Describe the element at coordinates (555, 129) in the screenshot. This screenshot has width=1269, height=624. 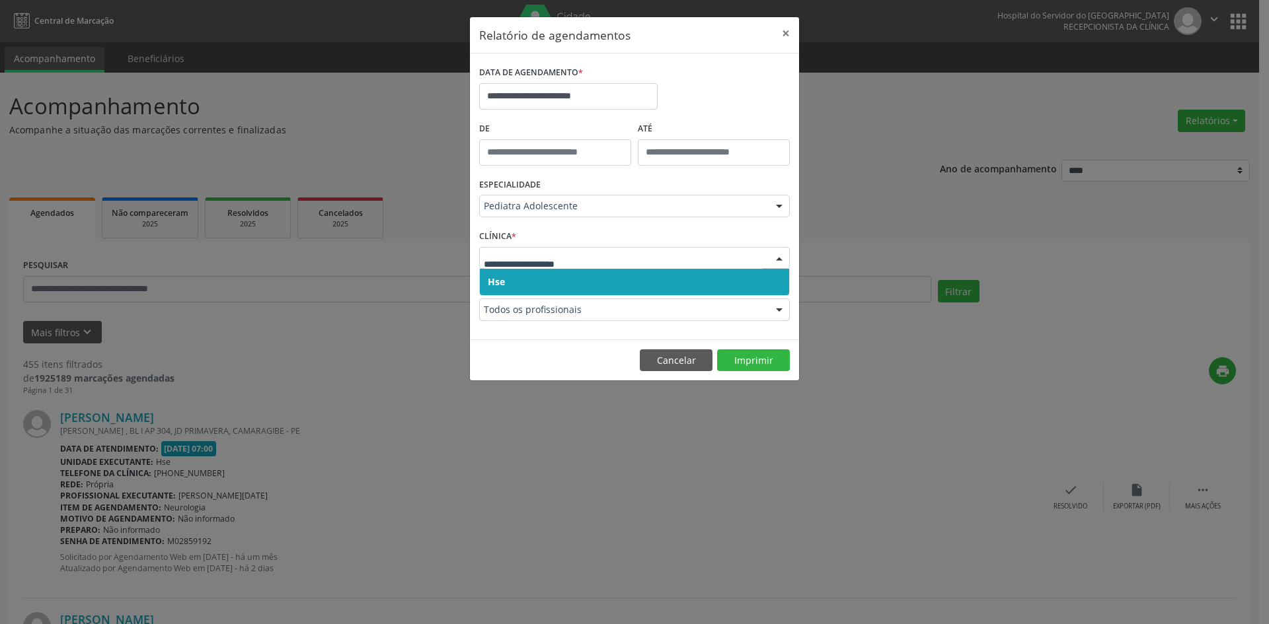
I see `label: De` at that location.